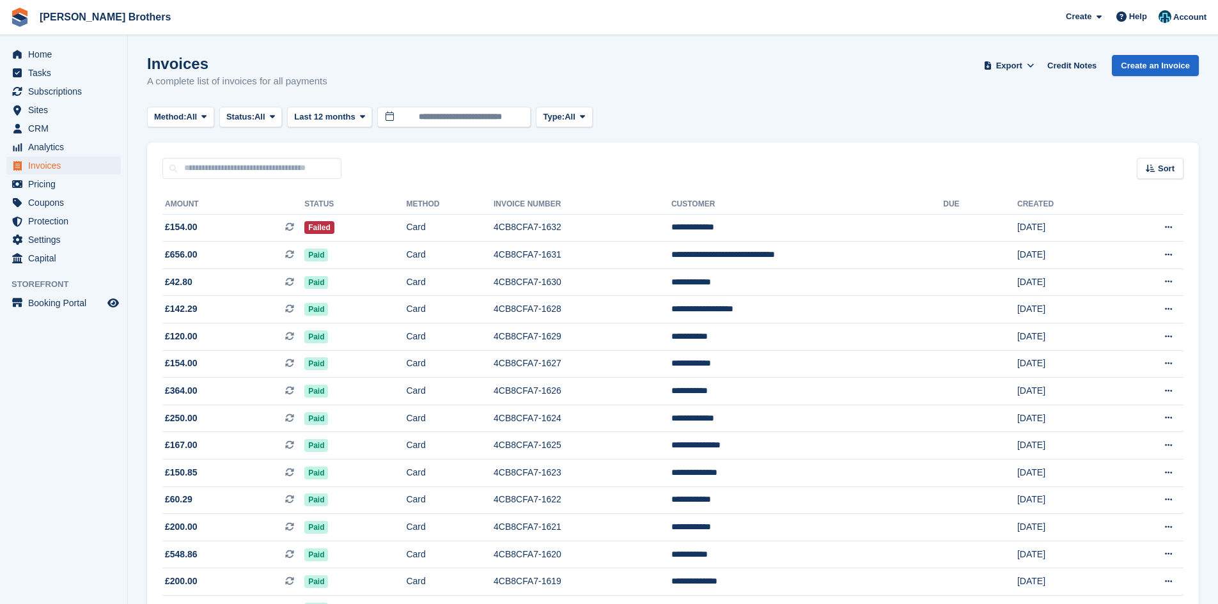 The height and width of the screenshot is (604, 1218). Describe the element at coordinates (582, 500) in the screenshot. I see `td: 4CB8CFA7-1622` at that location.